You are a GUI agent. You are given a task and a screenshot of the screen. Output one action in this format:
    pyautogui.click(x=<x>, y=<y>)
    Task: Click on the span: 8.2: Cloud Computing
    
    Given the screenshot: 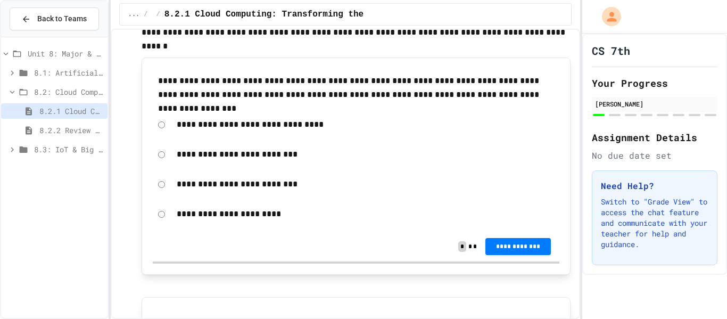 What is the action you would take?
    pyautogui.click(x=69, y=92)
    